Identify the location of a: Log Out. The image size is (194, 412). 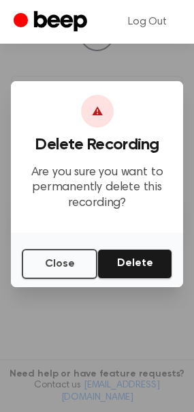
(147, 22).